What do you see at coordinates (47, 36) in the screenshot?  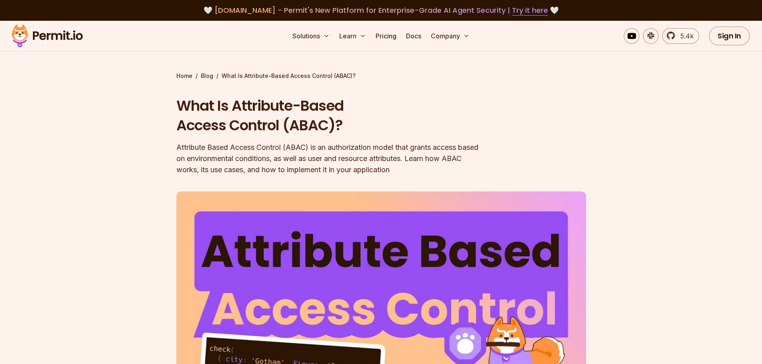 I see `img: Permit logo` at bounding box center [47, 36].